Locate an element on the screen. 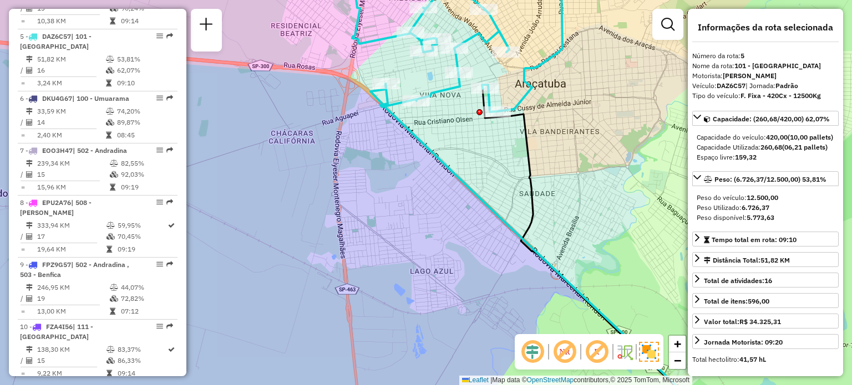 Image resolution: width=852 pixels, height=385 pixels. span: 9 - is located at coordinates (74, 269).